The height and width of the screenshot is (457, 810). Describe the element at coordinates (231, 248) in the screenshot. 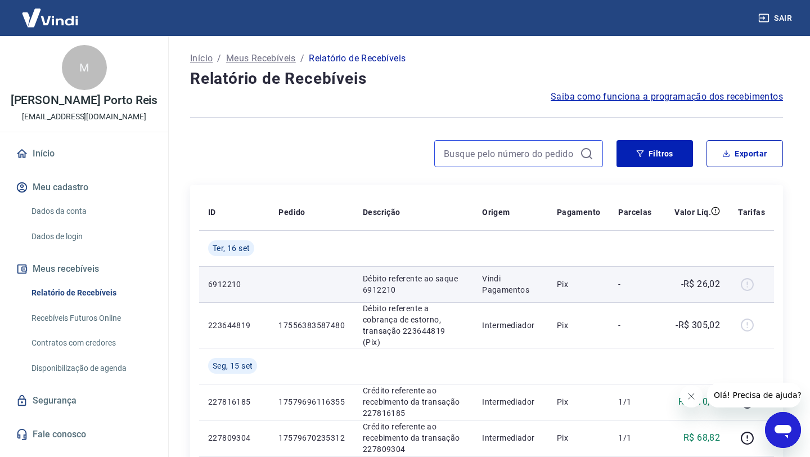

I see `span: Ter, 16 set` at that location.